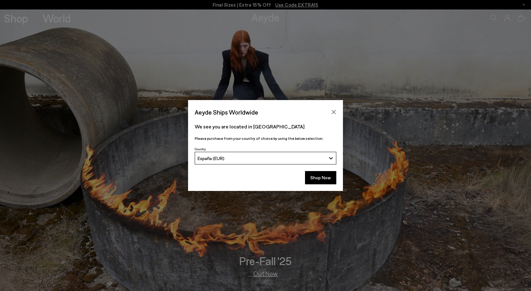 Image resolution: width=531 pixels, height=291 pixels. I want to click on button: Shop Now, so click(321, 178).